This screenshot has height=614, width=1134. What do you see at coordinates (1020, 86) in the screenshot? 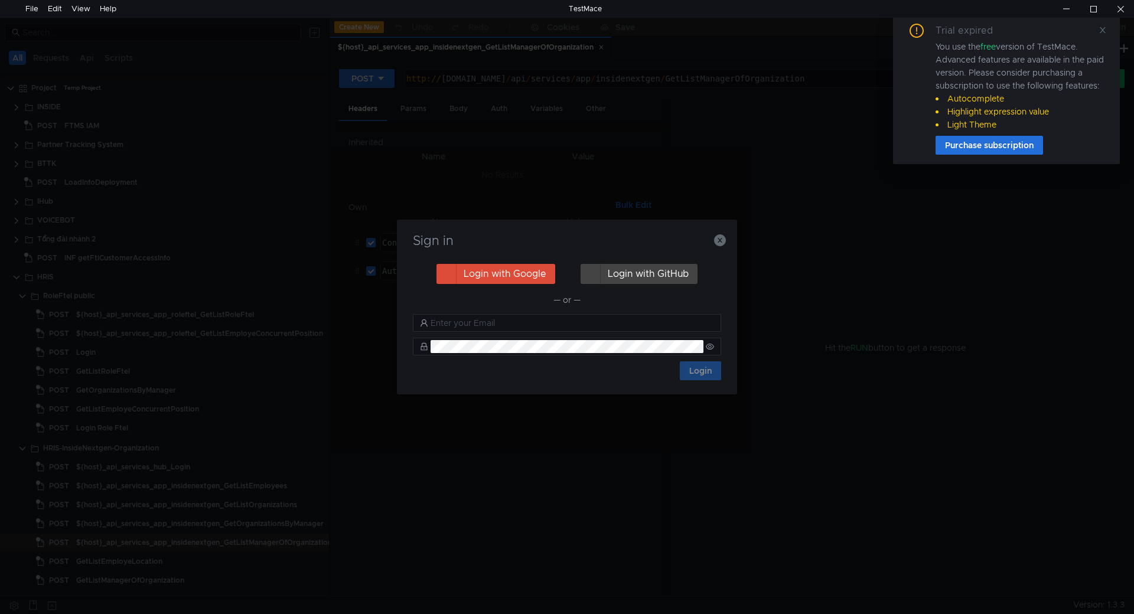
I see `div: You use the version of TestMace. Advanced features are available in the paid version. Please cons...` at bounding box center [1020, 86].